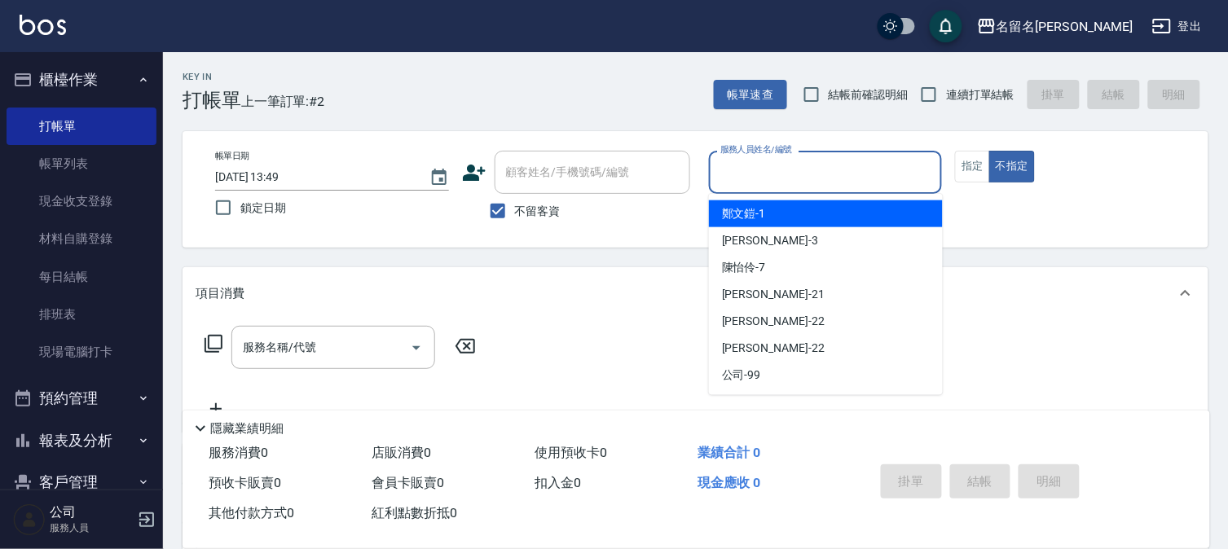 This screenshot has width=1228, height=549. Describe the element at coordinates (869, 95) in the screenshot. I see `span: 結帳前確認明細` at that location.